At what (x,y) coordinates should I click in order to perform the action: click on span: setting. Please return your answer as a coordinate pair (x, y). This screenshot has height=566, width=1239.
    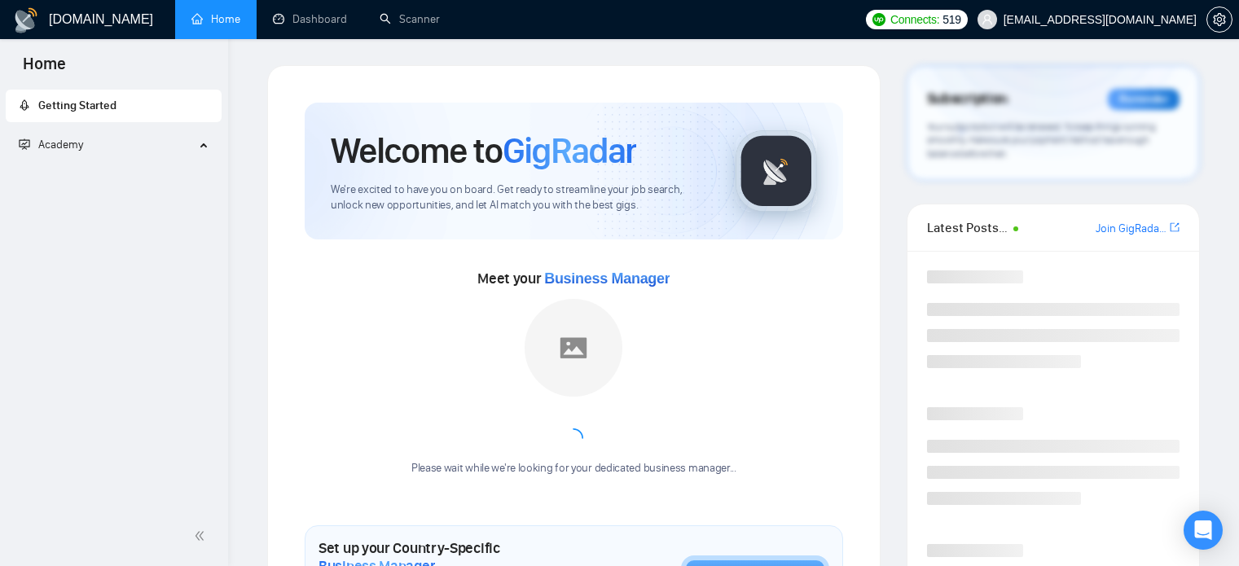
    Looking at the image, I should click on (1219, 20).